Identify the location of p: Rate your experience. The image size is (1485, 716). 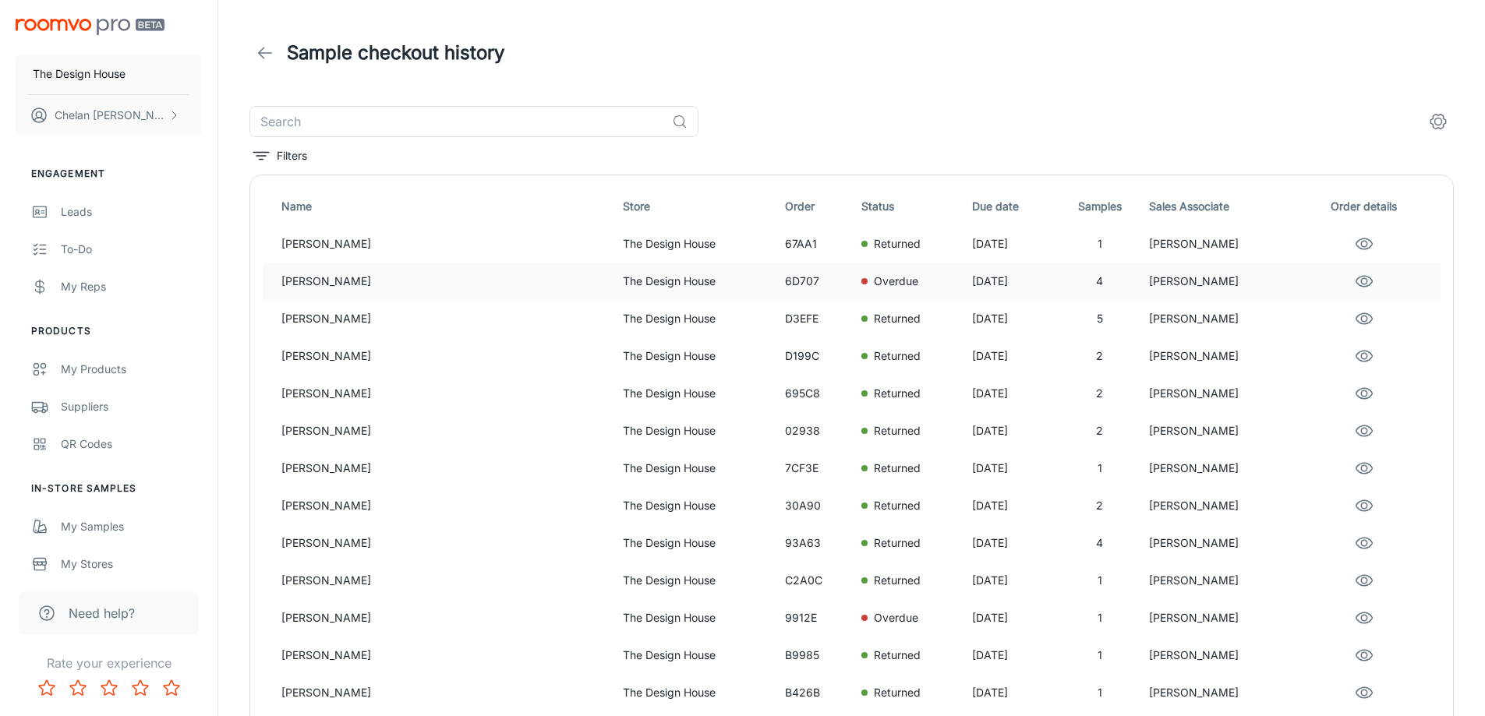
(108, 663).